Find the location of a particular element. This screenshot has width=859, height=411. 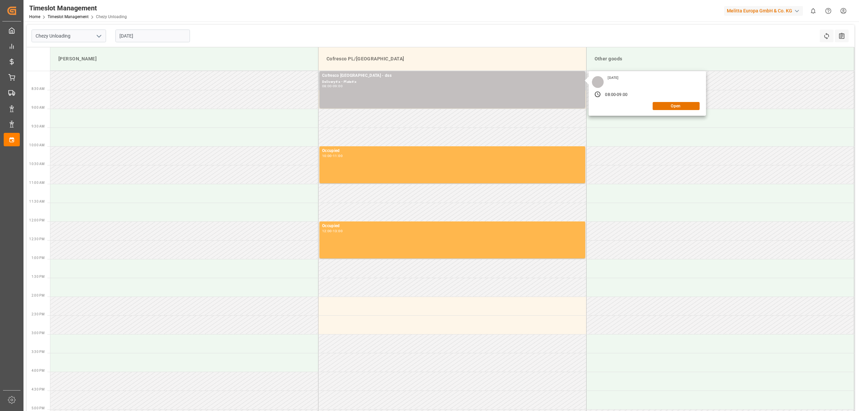

div: 13:00 is located at coordinates (338, 231).